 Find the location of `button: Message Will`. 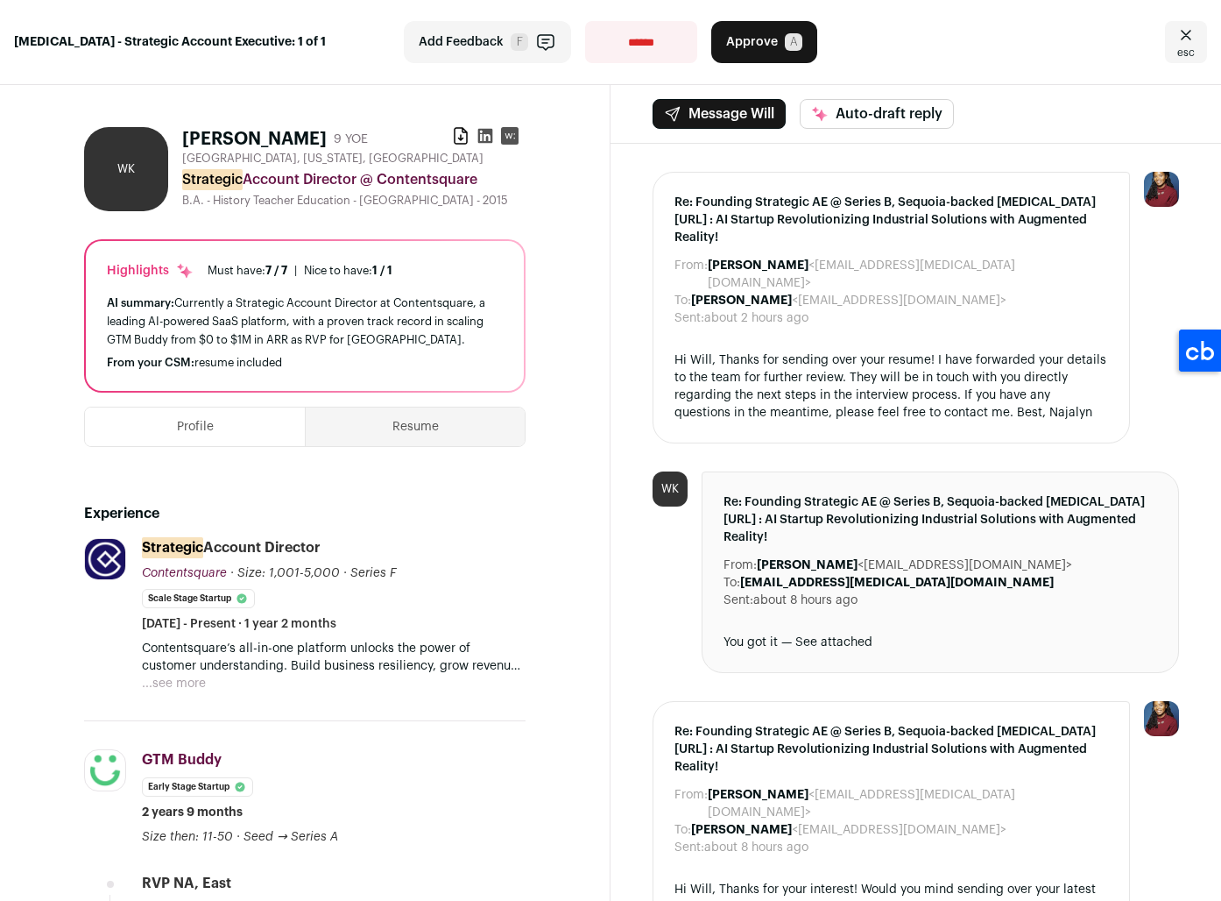

button: Message Will is located at coordinates (719, 114).